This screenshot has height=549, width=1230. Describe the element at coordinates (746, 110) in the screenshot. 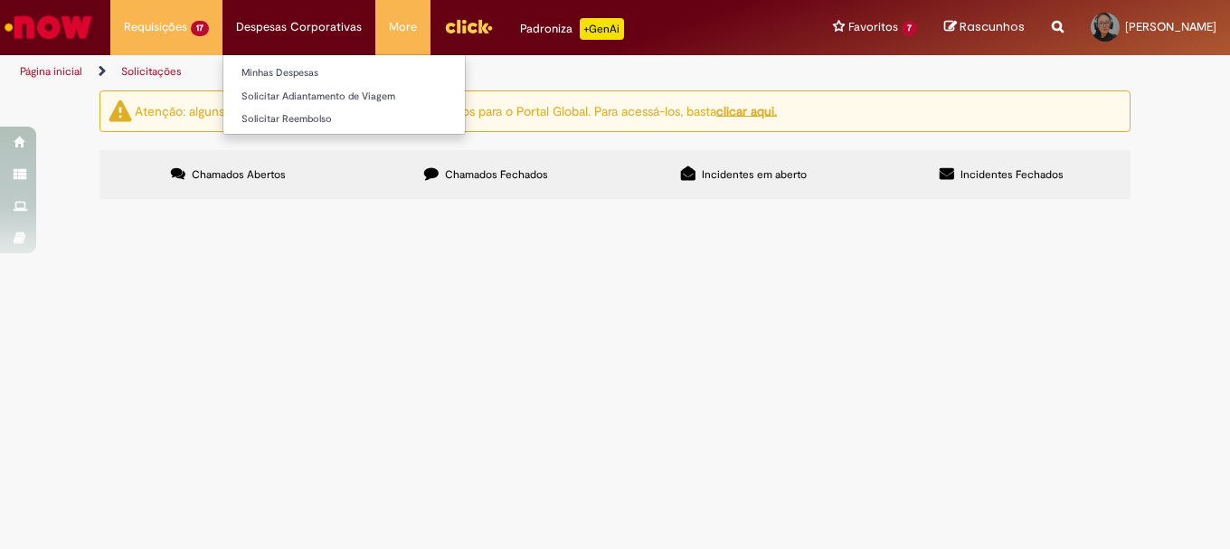

I see `a: clicar aqui.` at that location.